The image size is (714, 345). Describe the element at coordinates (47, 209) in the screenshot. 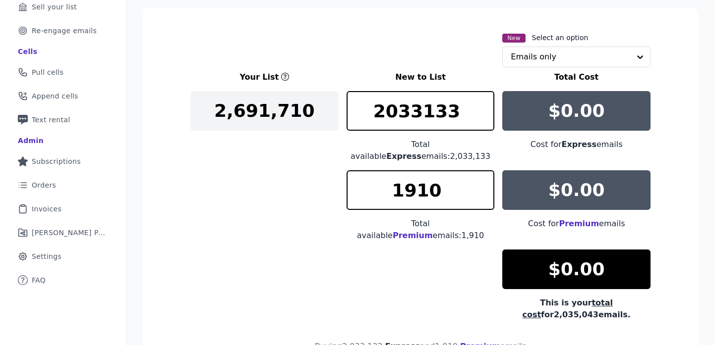

I see `span: Invoices` at that location.